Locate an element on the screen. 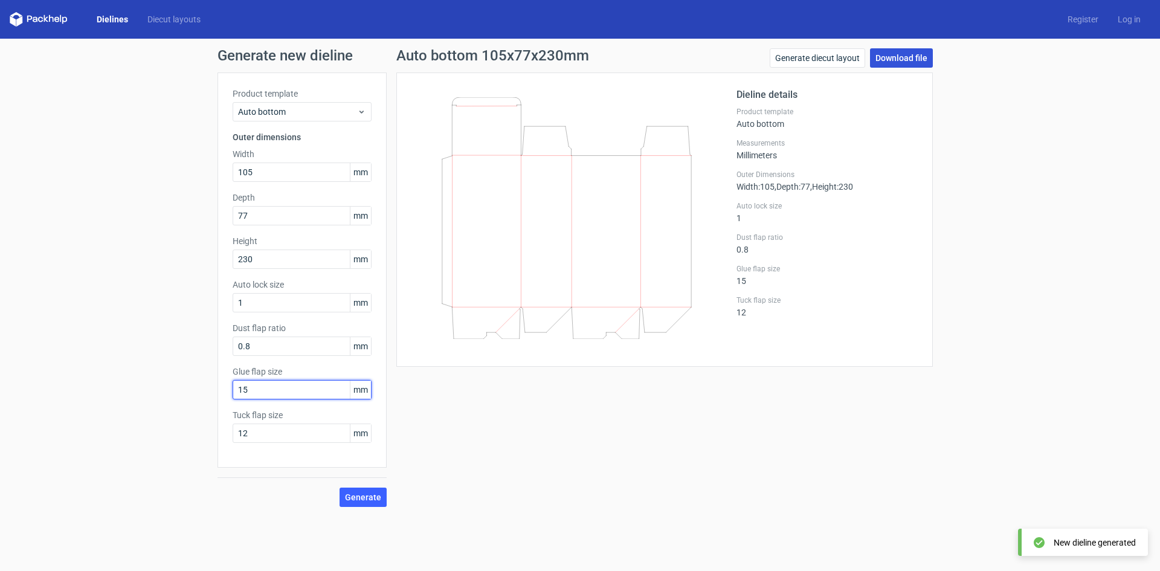 The image size is (1160, 571). label: Width is located at coordinates (302, 154).